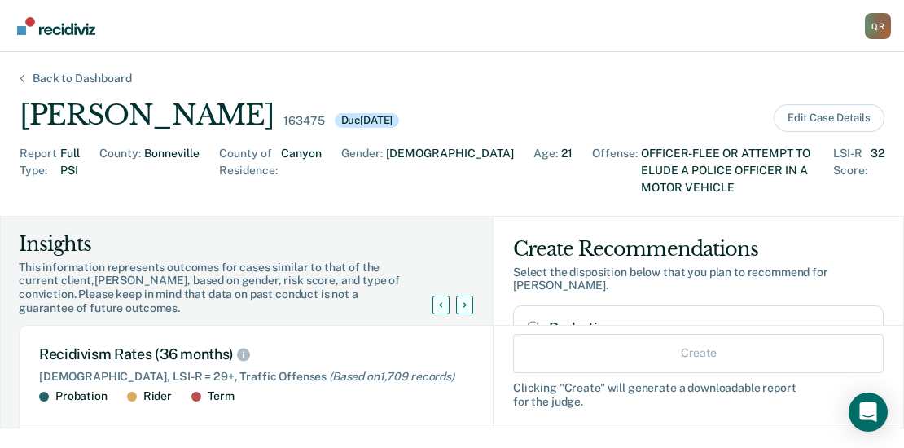 The height and width of the screenshot is (448, 904). Describe the element at coordinates (120, 170) in the screenshot. I see `div: County :` at that location.